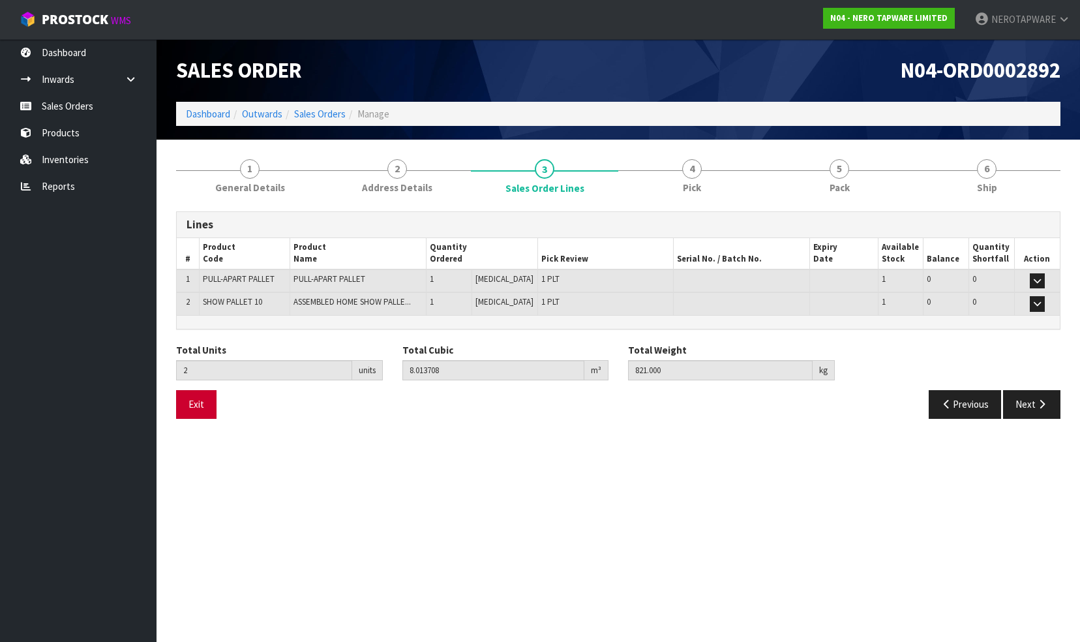  I want to click on th: Serial No. / Batch No., so click(742, 254).